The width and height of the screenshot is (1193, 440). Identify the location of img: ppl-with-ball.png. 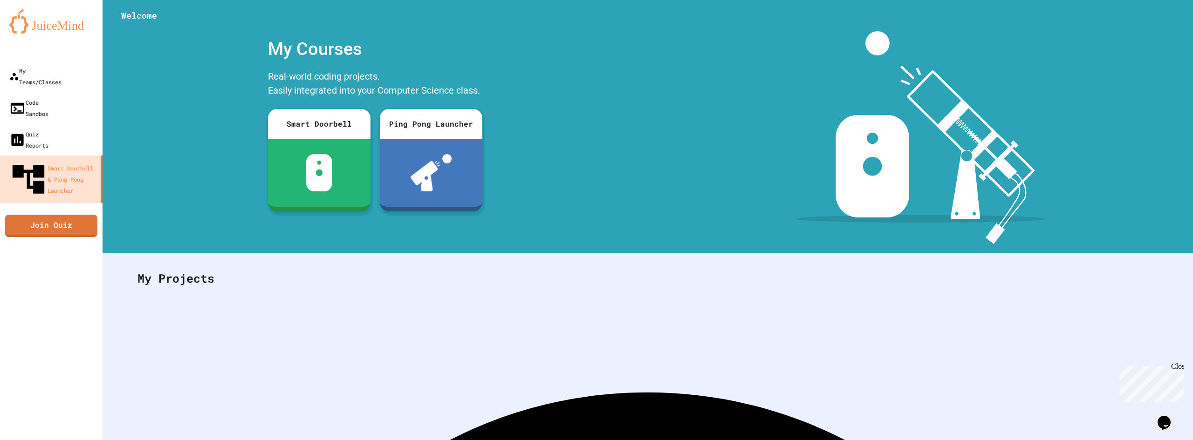
(431, 173).